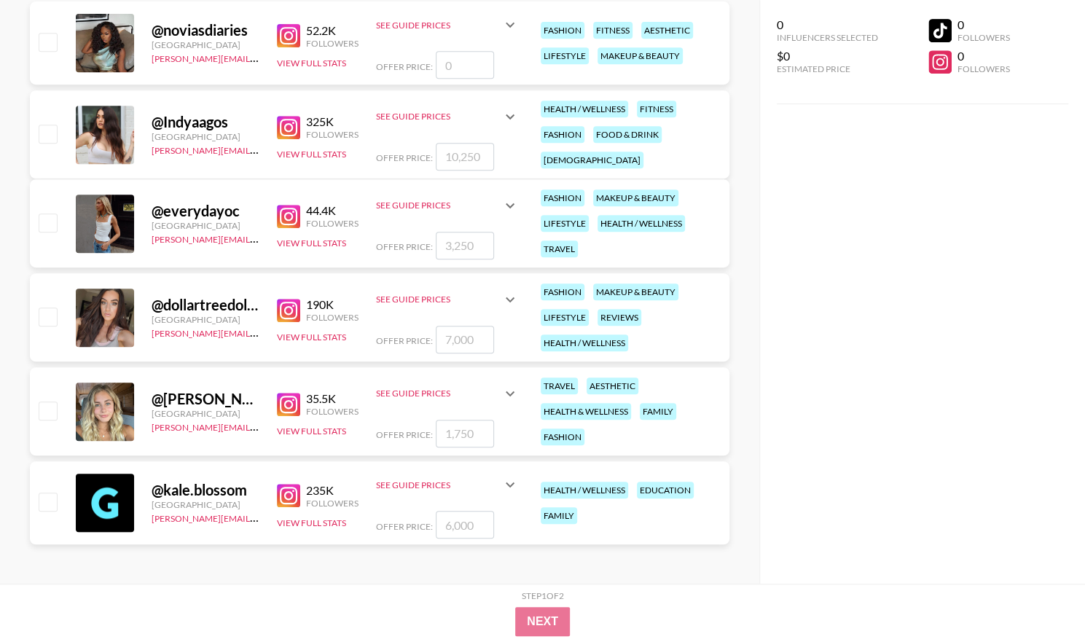 Image resolution: width=1085 pixels, height=642 pixels. What do you see at coordinates (465, 524) in the screenshot?
I see `input: 6,000` at bounding box center [465, 524].